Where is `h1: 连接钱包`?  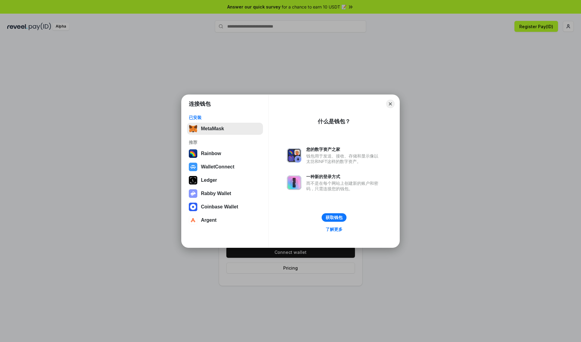 h1: 连接钱包 is located at coordinates (200, 104).